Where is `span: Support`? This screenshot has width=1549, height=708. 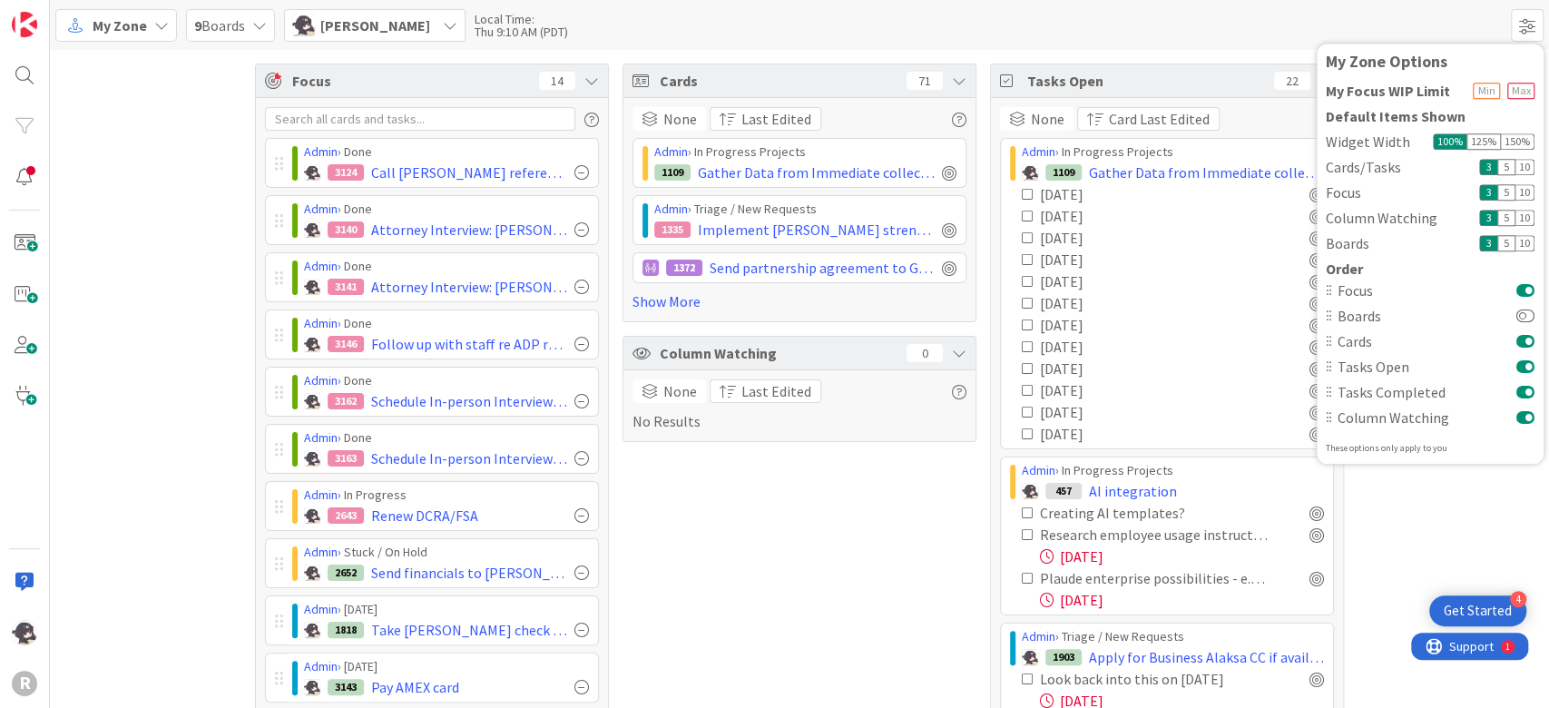 span: Support is located at coordinates (60, 14).